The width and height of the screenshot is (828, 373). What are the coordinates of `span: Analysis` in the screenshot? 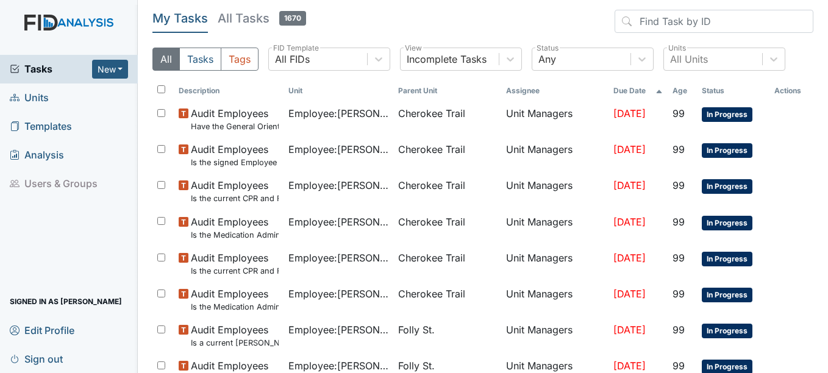 It's located at (37, 155).